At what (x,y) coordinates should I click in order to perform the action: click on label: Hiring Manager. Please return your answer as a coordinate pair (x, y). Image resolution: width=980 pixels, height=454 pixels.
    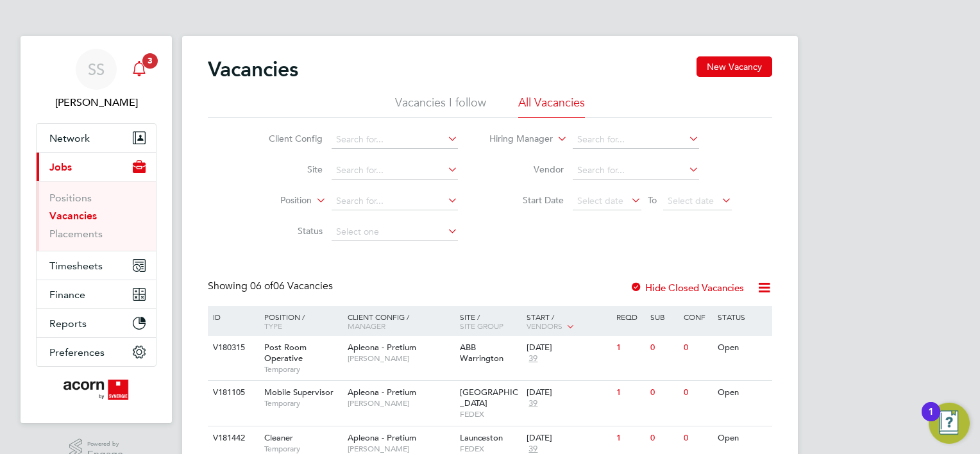
    Looking at the image, I should click on (516, 139).